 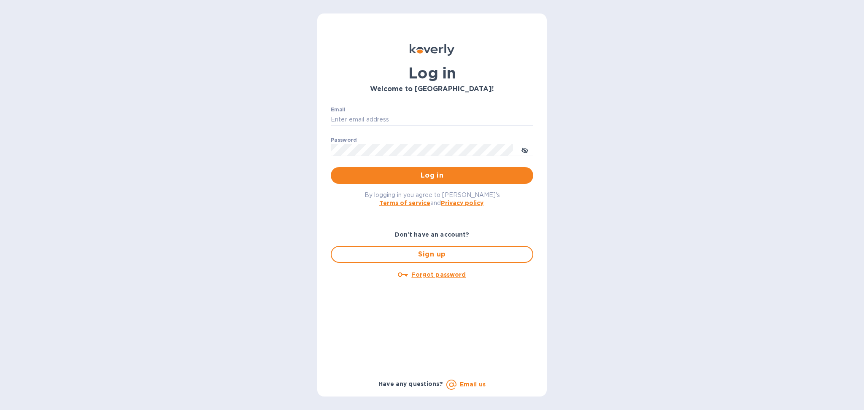 What do you see at coordinates (472, 384) in the screenshot?
I see `a: Email us` at bounding box center [472, 384].